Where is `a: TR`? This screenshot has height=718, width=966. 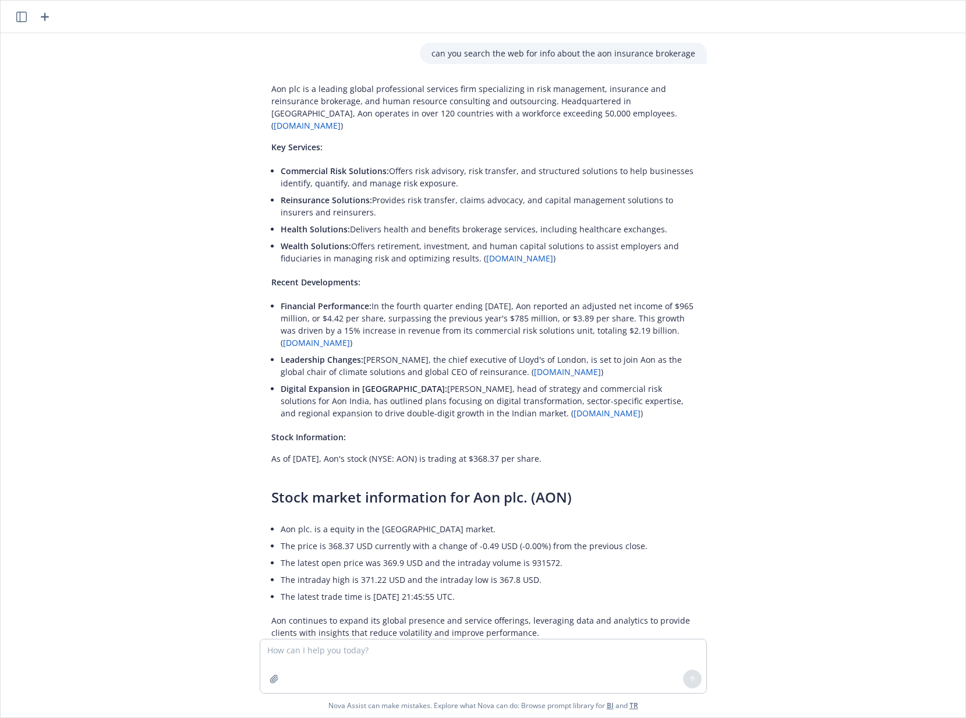 a: TR is located at coordinates (634, 705).